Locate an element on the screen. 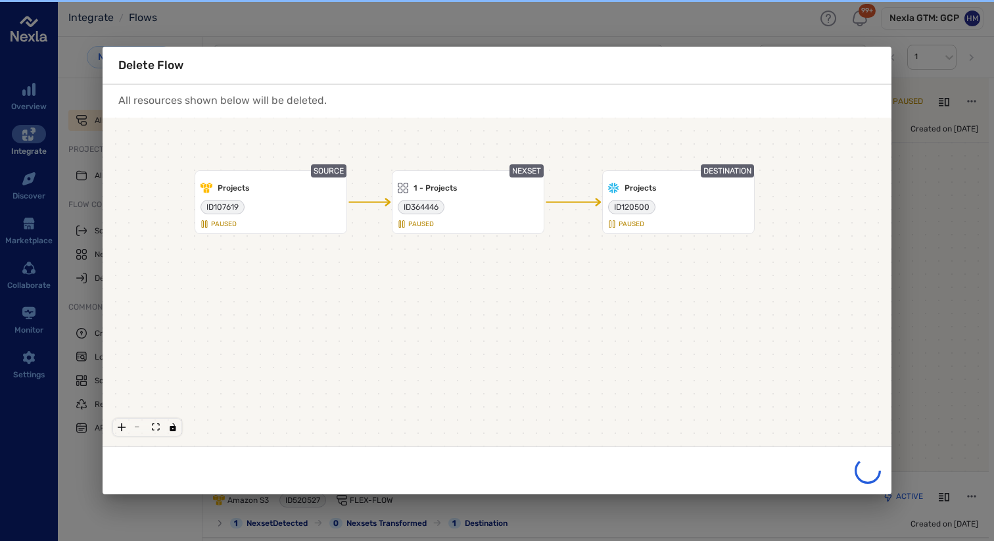 The height and width of the screenshot is (541, 994). div: DESTINATIONProjectsCollapsible Group Item #1chip-with-copyData processed: 0 recordsPaused is located at coordinates (672, 202).